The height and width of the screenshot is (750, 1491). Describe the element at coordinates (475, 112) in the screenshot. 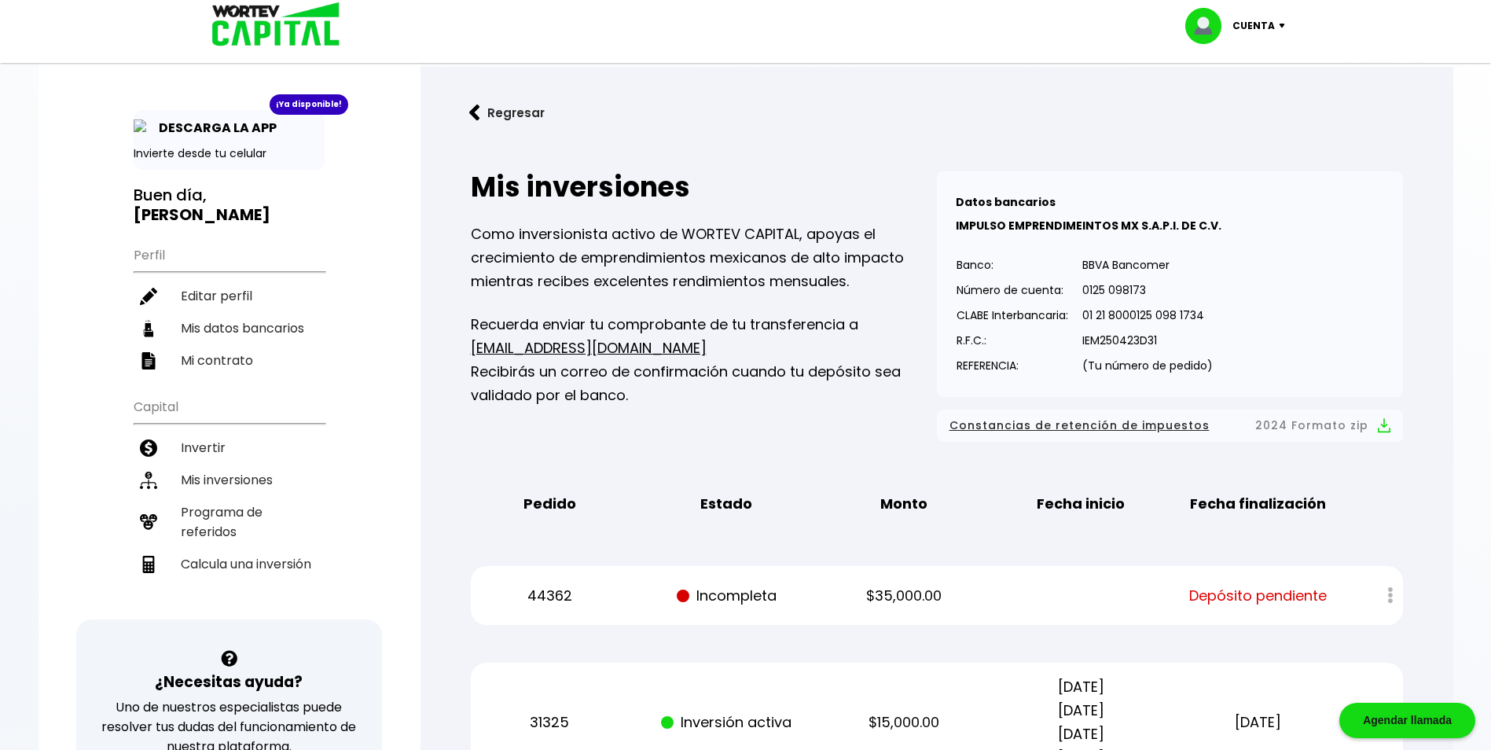

I see `img: flecha izquierda` at that location.